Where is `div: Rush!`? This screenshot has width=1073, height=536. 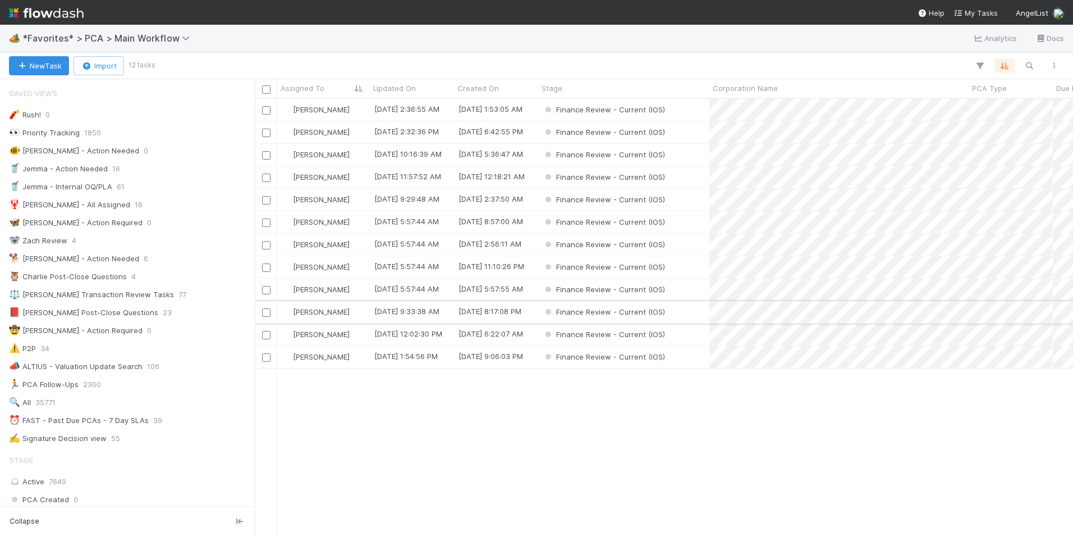 div: Rush! is located at coordinates (25, 115).